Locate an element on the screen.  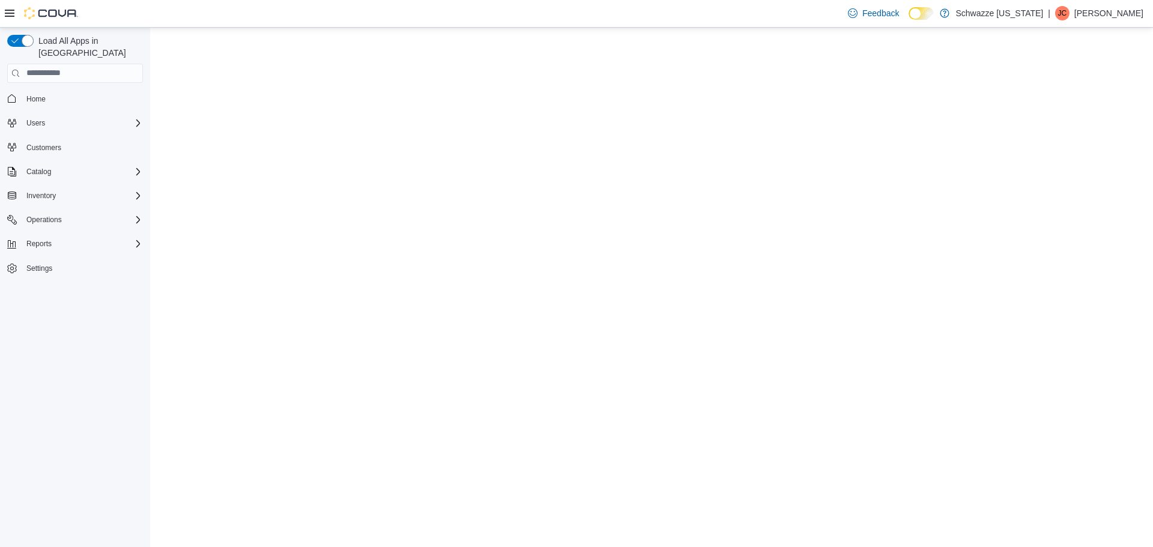
button: Customers is located at coordinates (75, 147).